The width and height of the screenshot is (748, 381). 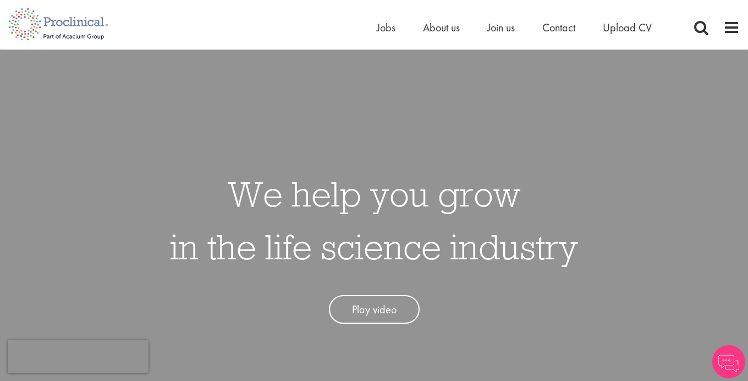 I want to click on a: Play video, so click(x=374, y=309).